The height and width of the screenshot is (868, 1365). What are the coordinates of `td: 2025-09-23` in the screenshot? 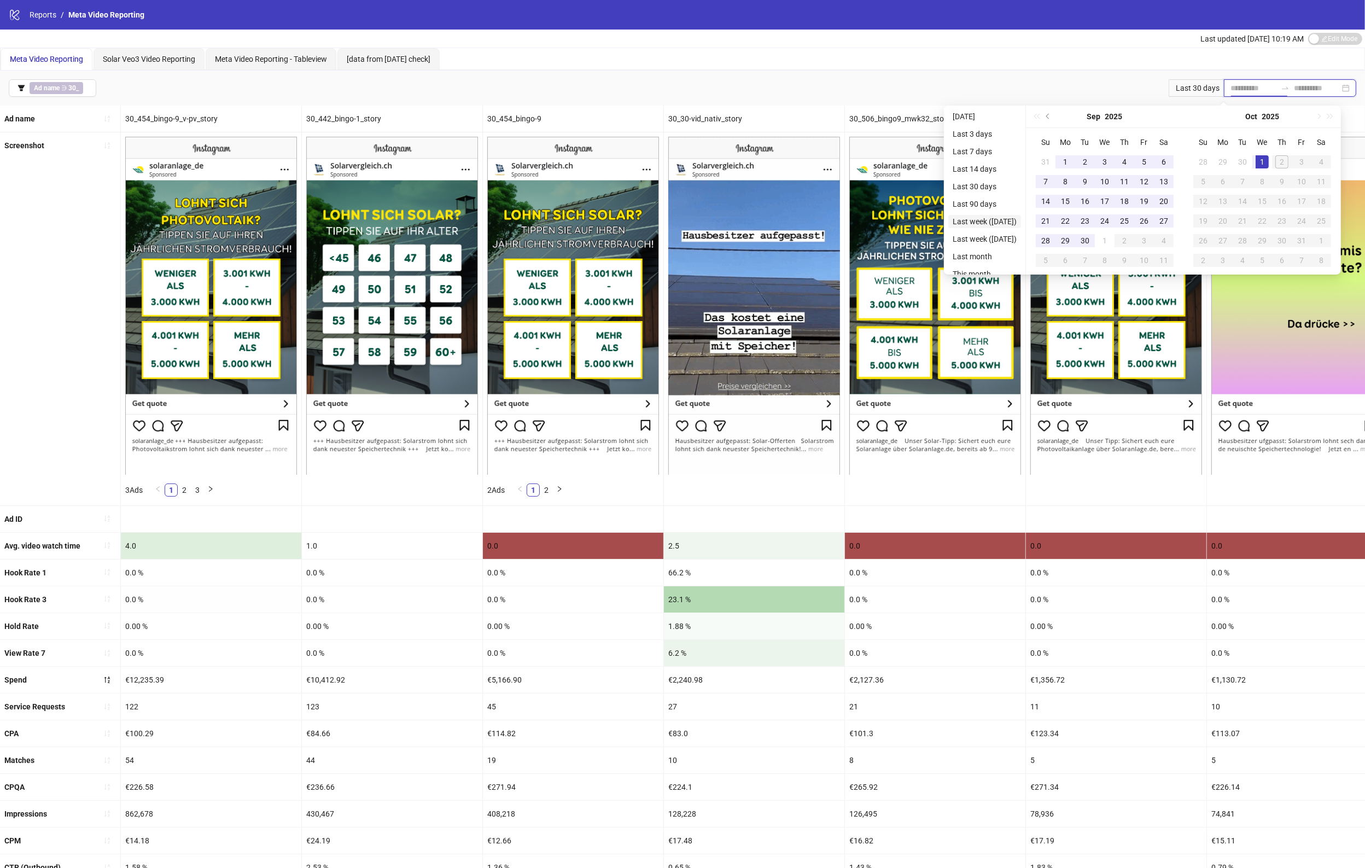 It's located at (1085, 221).